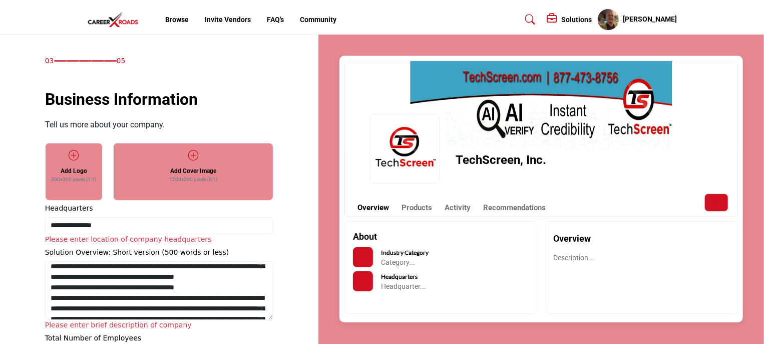 This screenshot has width=764, height=344. Describe the element at coordinates (159, 290) in the screenshot. I see `textarea: Shortoverview` at that location.